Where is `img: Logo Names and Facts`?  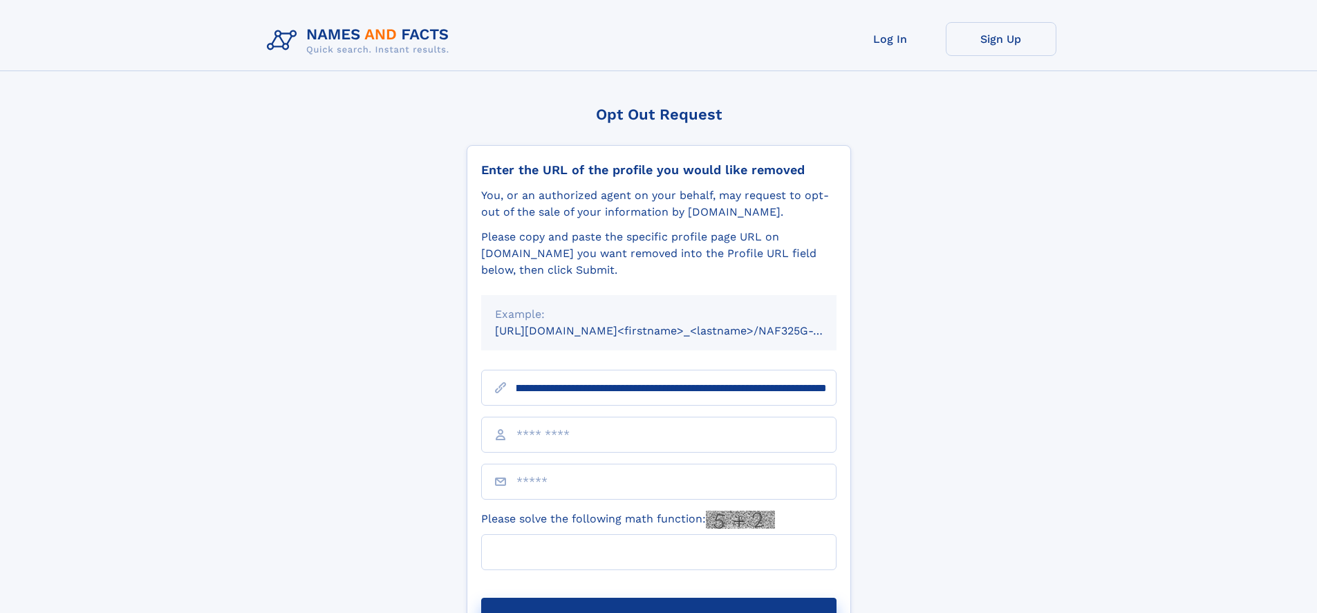 img: Logo Names and Facts is located at coordinates (361, 41).